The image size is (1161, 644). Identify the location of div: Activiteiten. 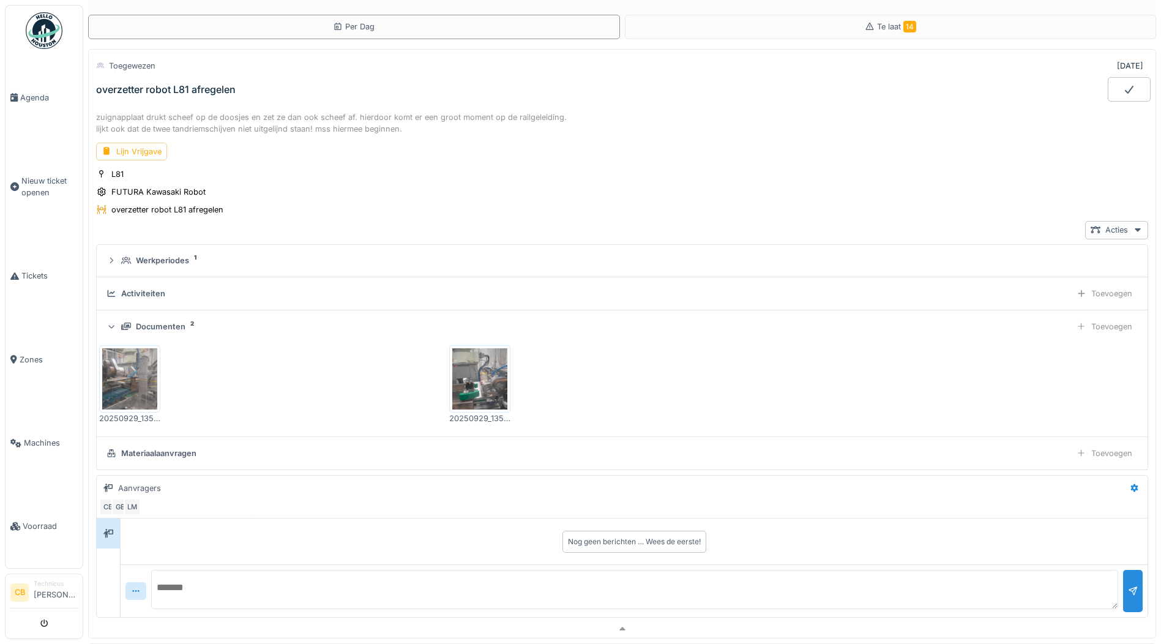
(143, 293).